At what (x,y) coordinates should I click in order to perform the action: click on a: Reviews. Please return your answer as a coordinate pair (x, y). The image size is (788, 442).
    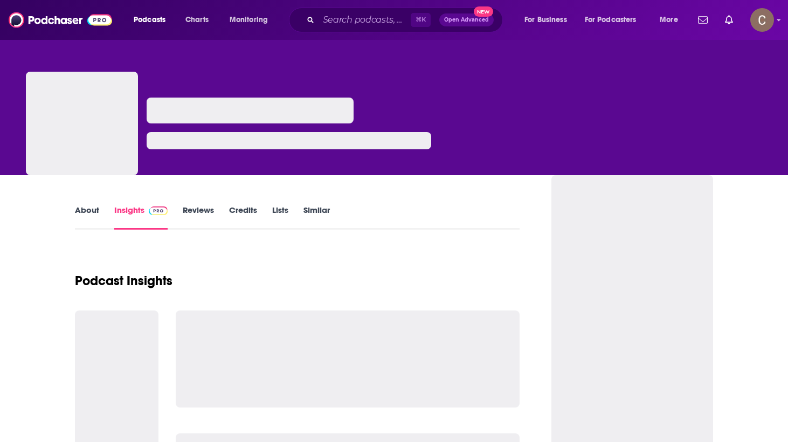
    Looking at the image, I should click on (198, 217).